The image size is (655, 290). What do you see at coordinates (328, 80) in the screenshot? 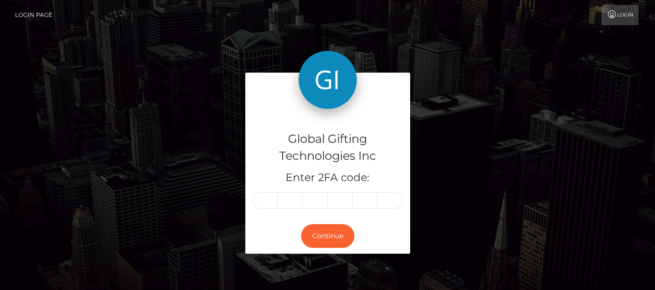
I see `img: Global Gifting Technologies Inc` at bounding box center [328, 80].